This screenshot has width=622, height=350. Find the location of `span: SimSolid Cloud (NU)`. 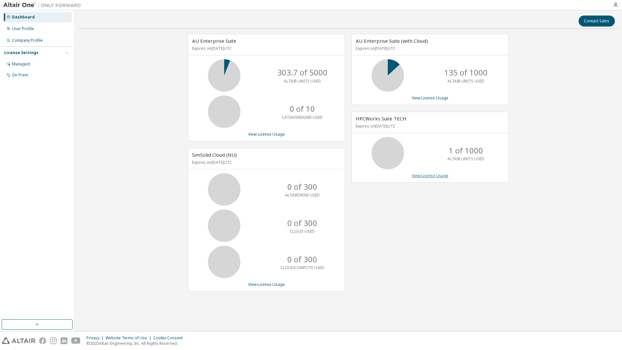

span: SimSolid Cloud (NU) is located at coordinates (214, 155).